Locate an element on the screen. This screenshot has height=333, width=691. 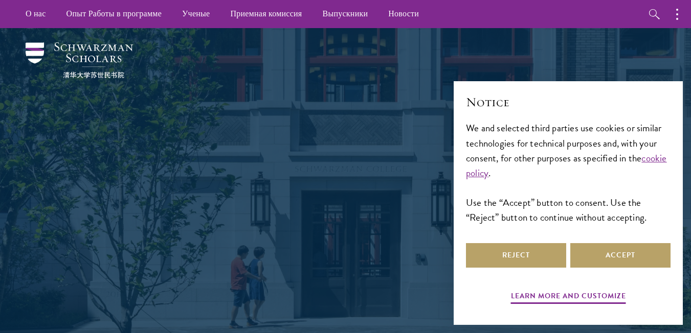
ya-tr-span: Новости is located at coordinates (404, 14).